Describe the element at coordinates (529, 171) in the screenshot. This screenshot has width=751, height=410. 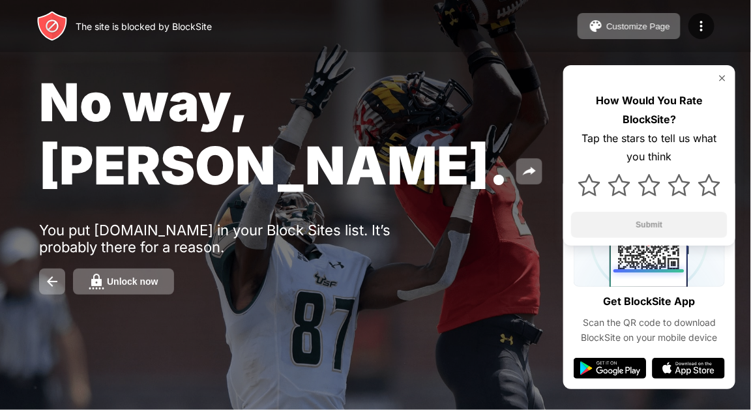
I see `img: share.svg` at that location.